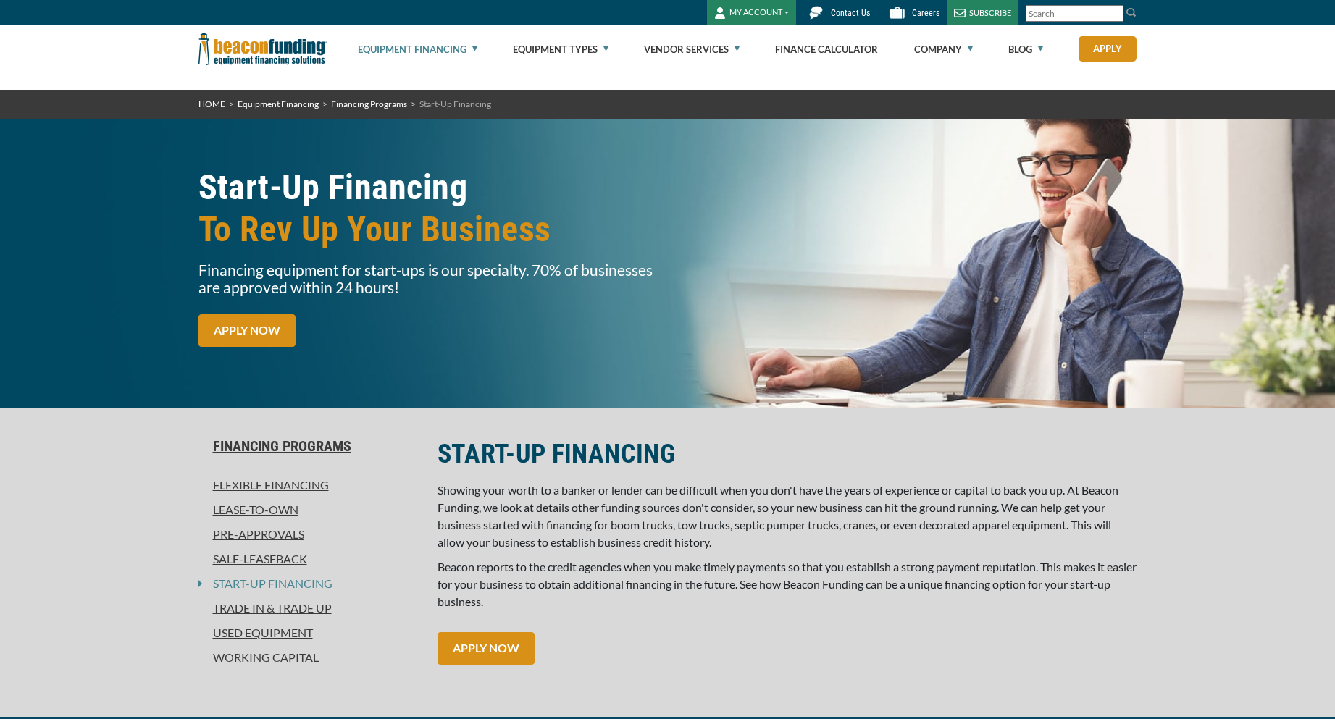  Describe the element at coordinates (309, 485) in the screenshot. I see `a: Flexible Financing` at that location.